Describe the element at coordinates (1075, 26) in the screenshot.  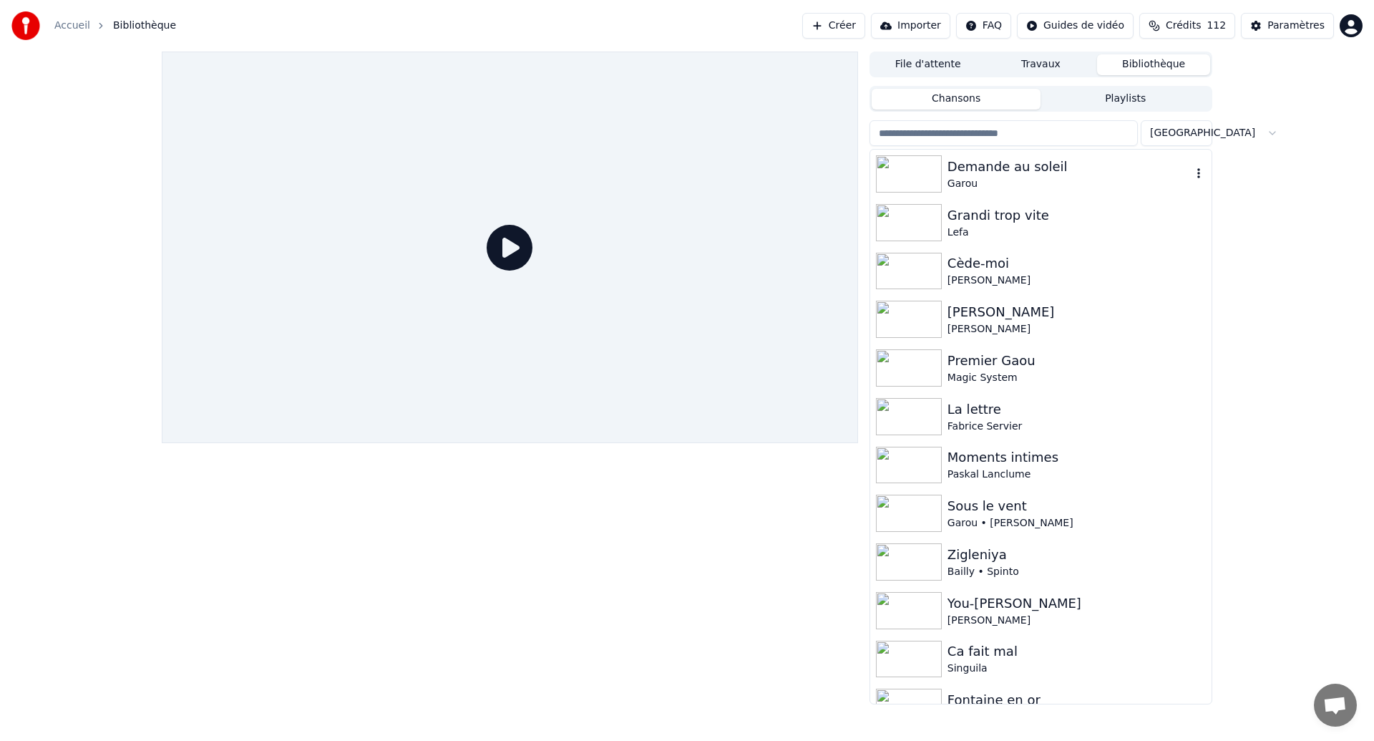
I see `button: Guides de vidéo` at that location.